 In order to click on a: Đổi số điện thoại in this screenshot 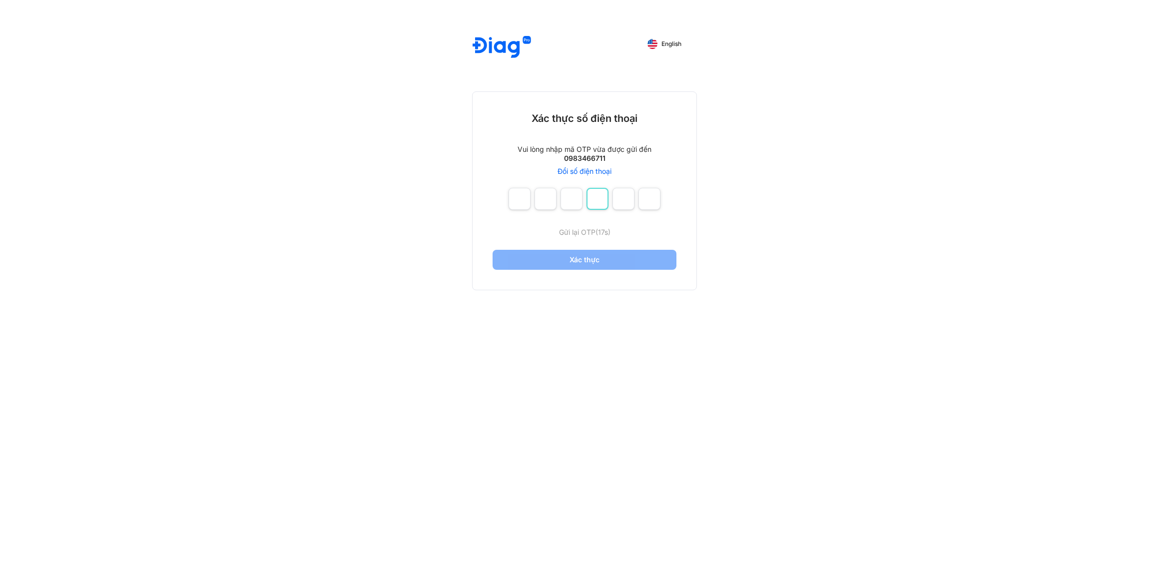, I will do `click(585, 171)`.